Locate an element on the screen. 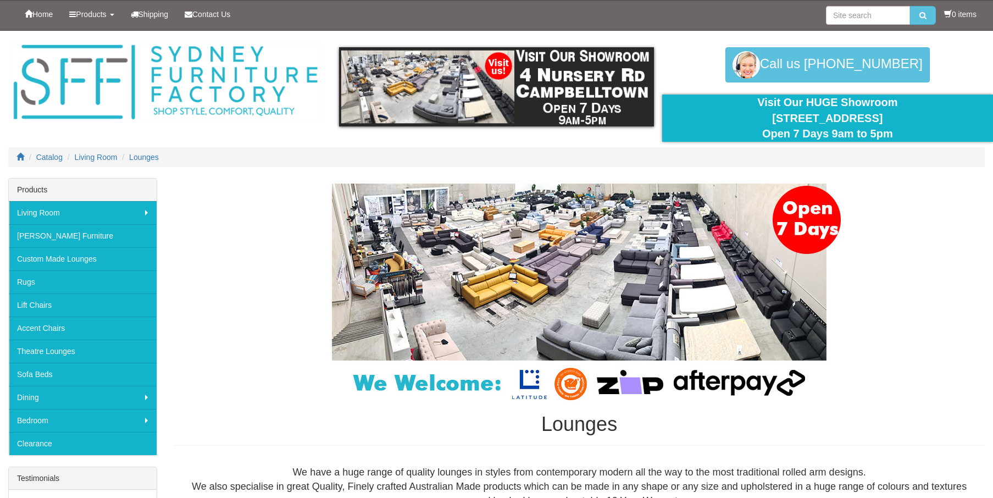 The width and height of the screenshot is (993, 498). a: Accent Chairs is located at coordinates (82, 328).